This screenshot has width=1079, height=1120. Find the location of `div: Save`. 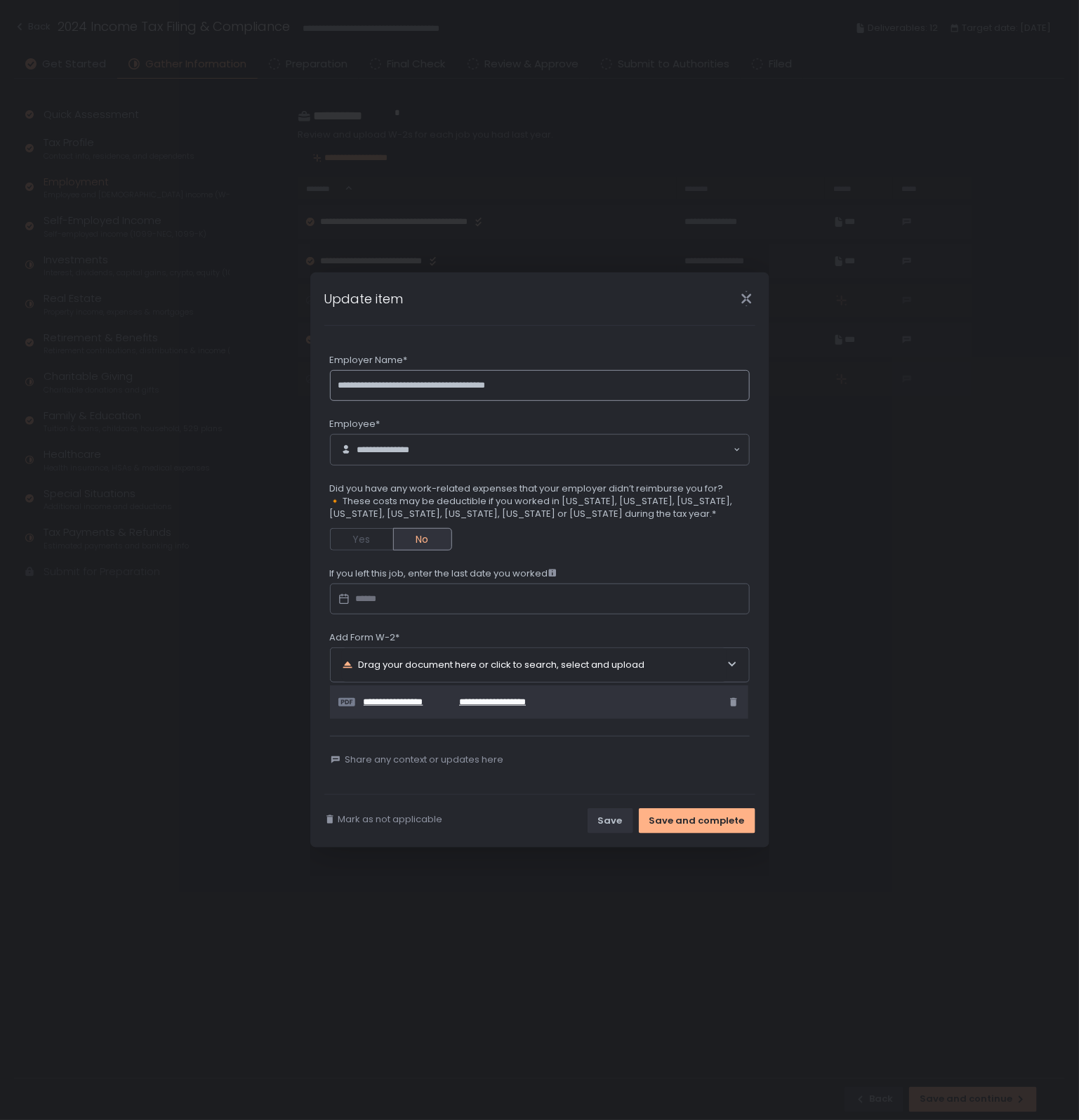

div: Save is located at coordinates (610, 821).